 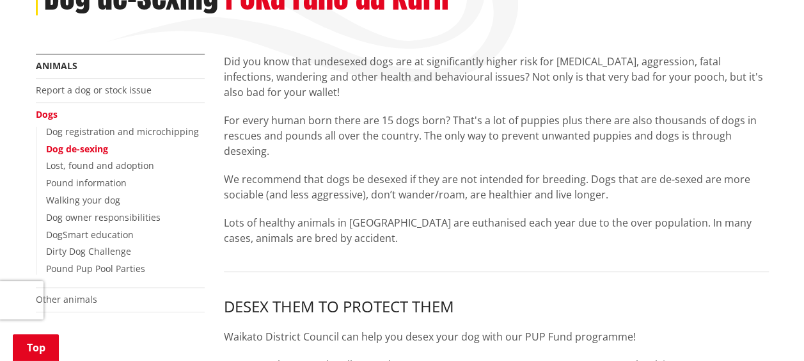 I want to click on a: Other animals, so click(x=67, y=299).